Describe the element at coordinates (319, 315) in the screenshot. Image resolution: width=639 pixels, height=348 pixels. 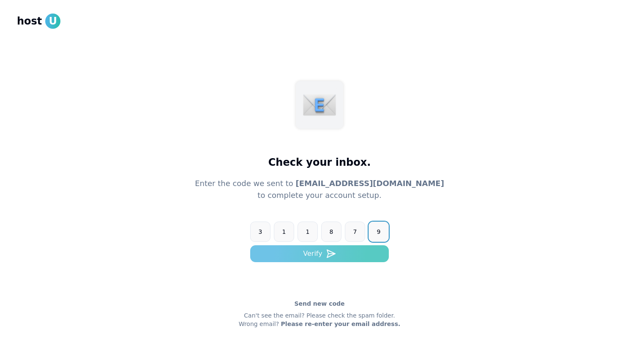
I see `p: Can't see the email? Please check the spam folder.` at that location.